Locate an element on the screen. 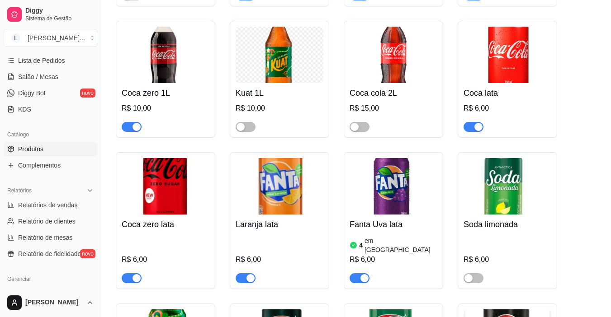 Image resolution: width=611 pixels, height=317 pixels. span: Diggy is located at coordinates (59, 11).